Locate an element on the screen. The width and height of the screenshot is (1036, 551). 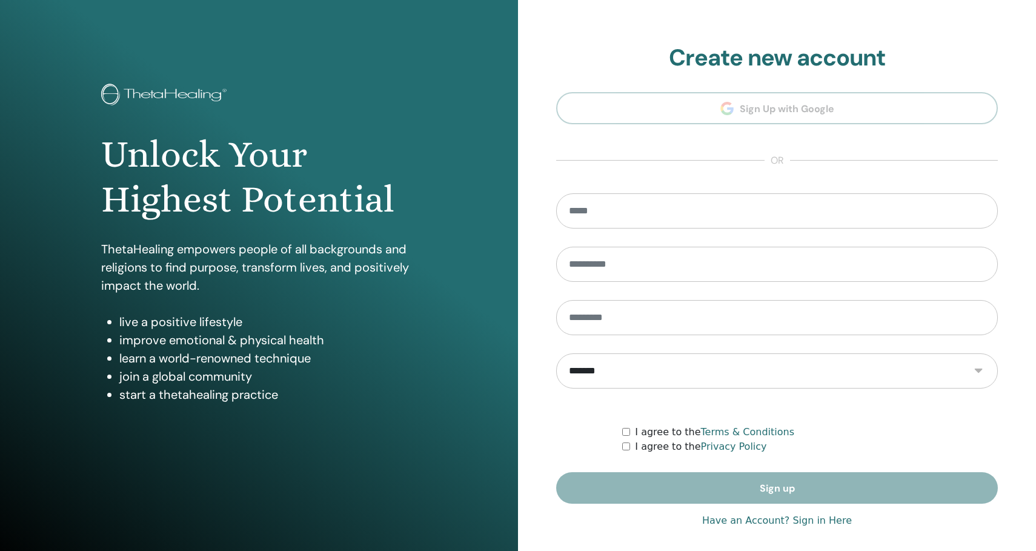
a: Have an Account? Sign in Here is located at coordinates (776, 520).